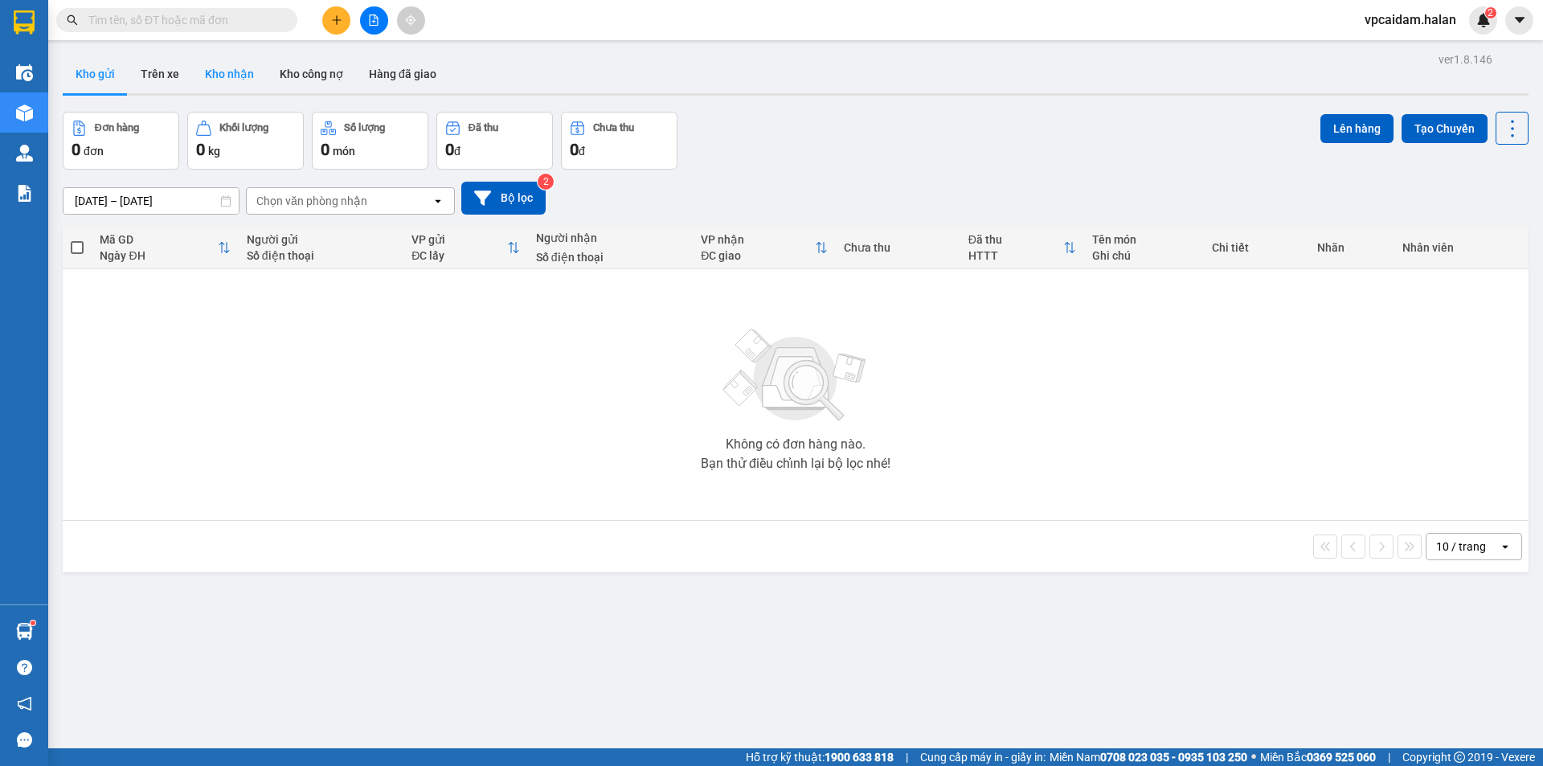 Image resolution: width=1543 pixels, height=766 pixels. Describe the element at coordinates (1459, 757) in the screenshot. I see `span: copyright` at that location.